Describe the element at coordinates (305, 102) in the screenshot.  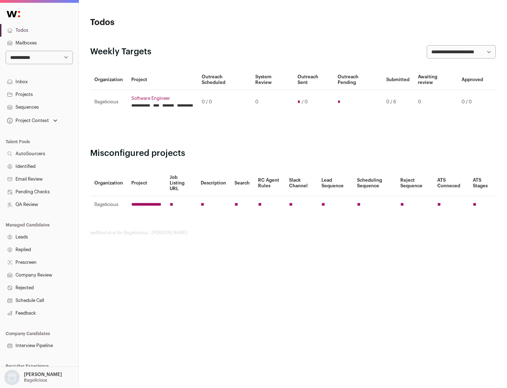
I see `span: / 0` at that location.